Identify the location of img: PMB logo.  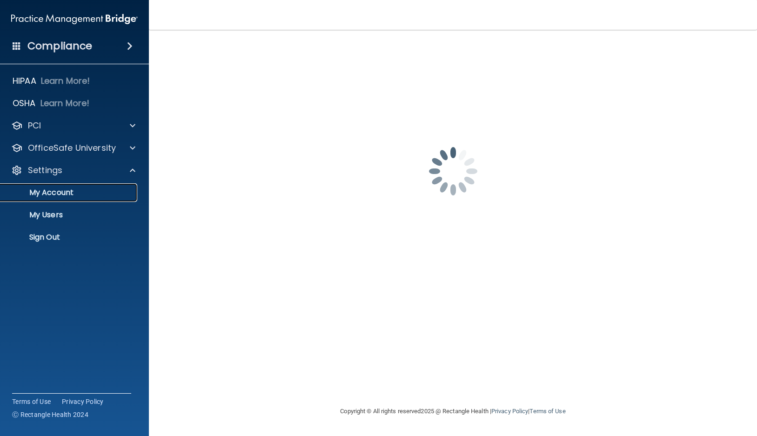
(74, 19).